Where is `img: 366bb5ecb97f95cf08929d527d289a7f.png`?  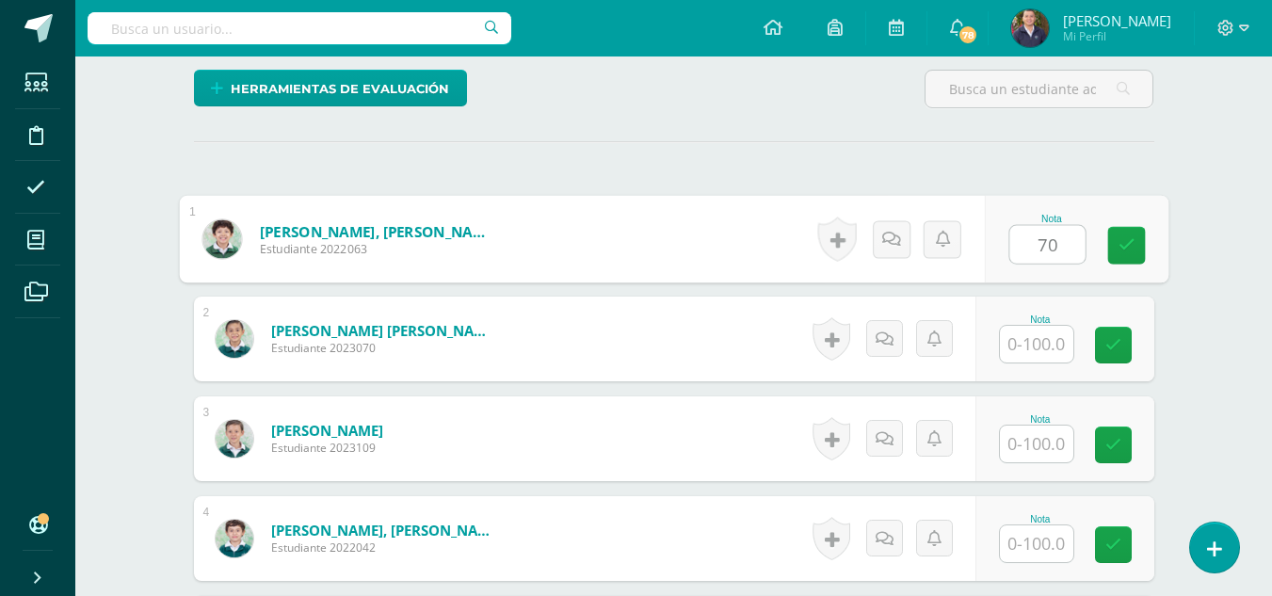
img: 366bb5ecb97f95cf08929d527d289a7f.png is located at coordinates (234, 539).